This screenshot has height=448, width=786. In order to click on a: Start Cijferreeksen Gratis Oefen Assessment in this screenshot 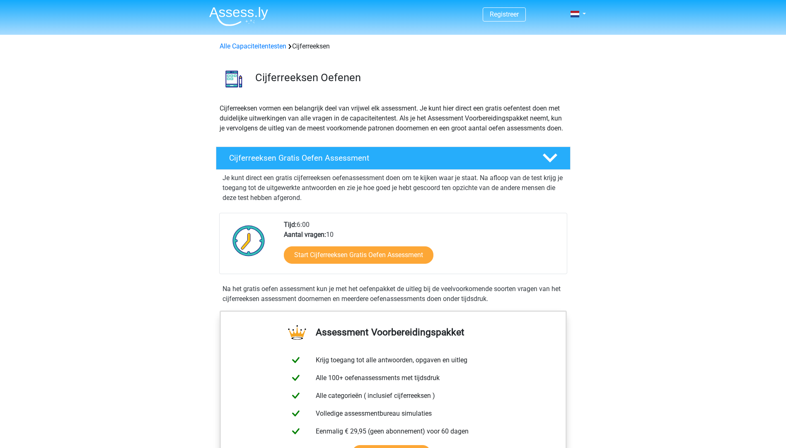, I will do `click(358, 255)`.